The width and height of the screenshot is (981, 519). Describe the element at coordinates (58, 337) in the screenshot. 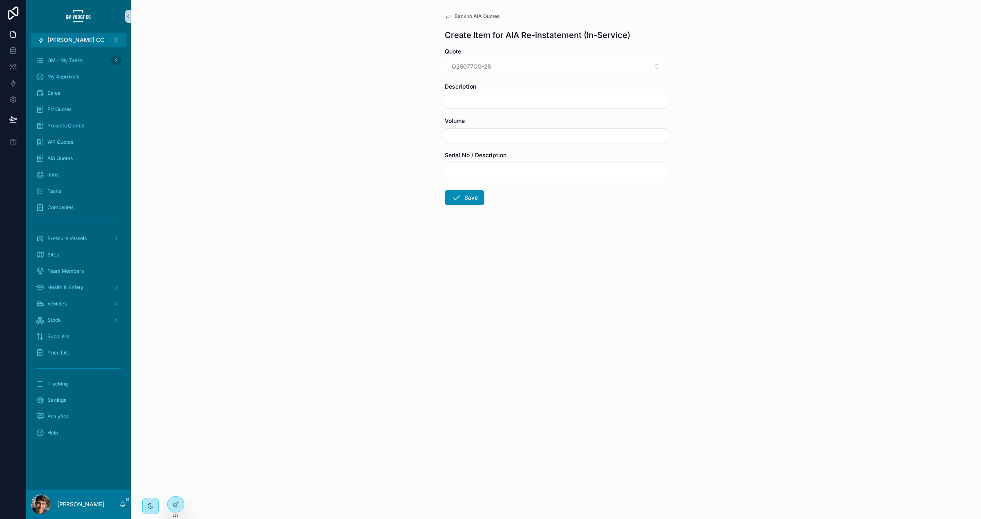

I see `span: Suppliers` at that location.